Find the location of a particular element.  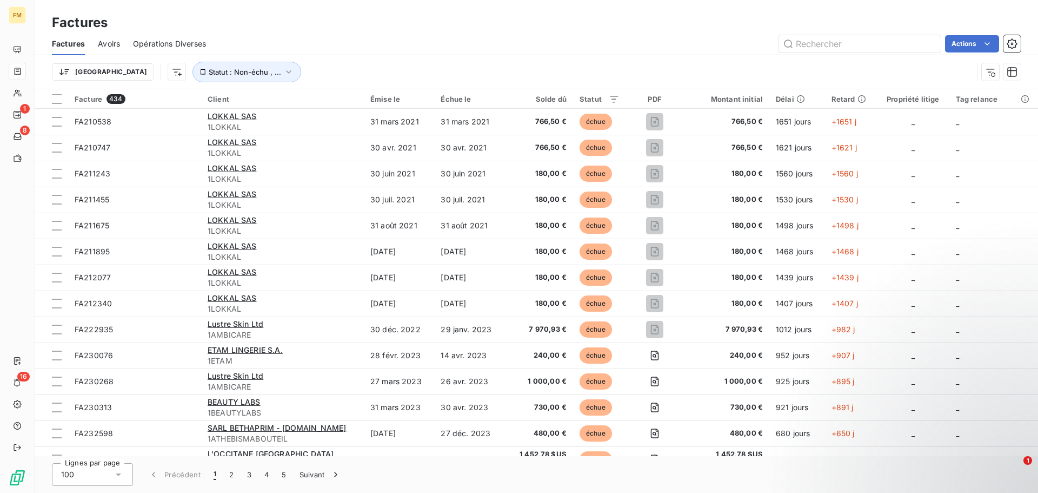

span: FA210538 is located at coordinates (93, 121).